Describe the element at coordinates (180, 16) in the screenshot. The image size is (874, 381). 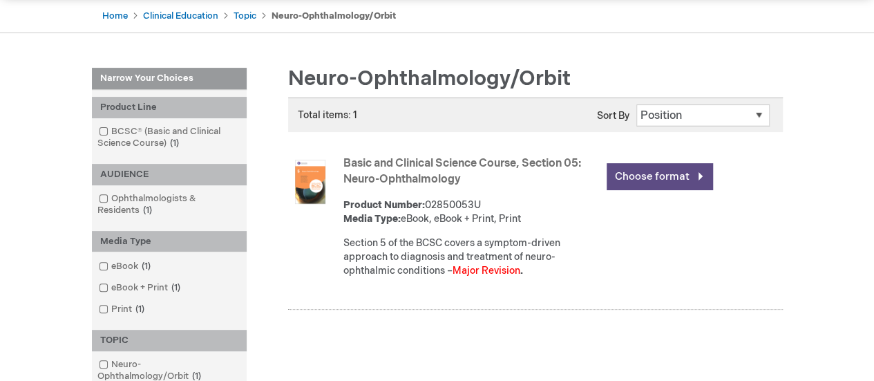
I see `a: Clinical Education` at that location.